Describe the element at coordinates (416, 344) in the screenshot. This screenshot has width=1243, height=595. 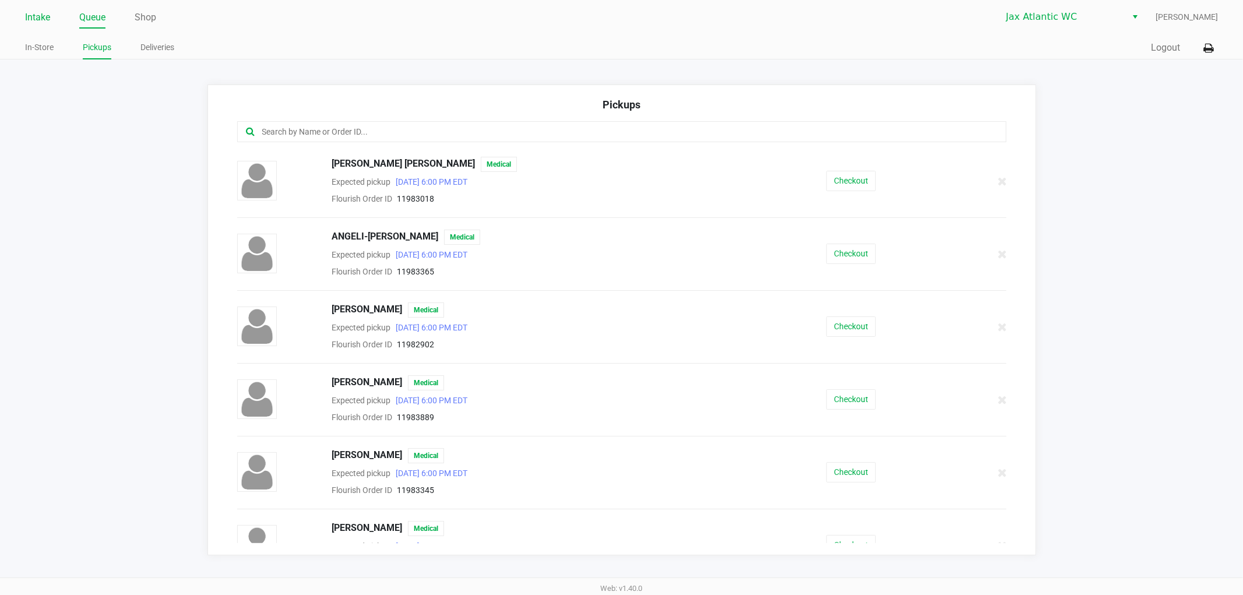
I see `span: 11982902` at that location.